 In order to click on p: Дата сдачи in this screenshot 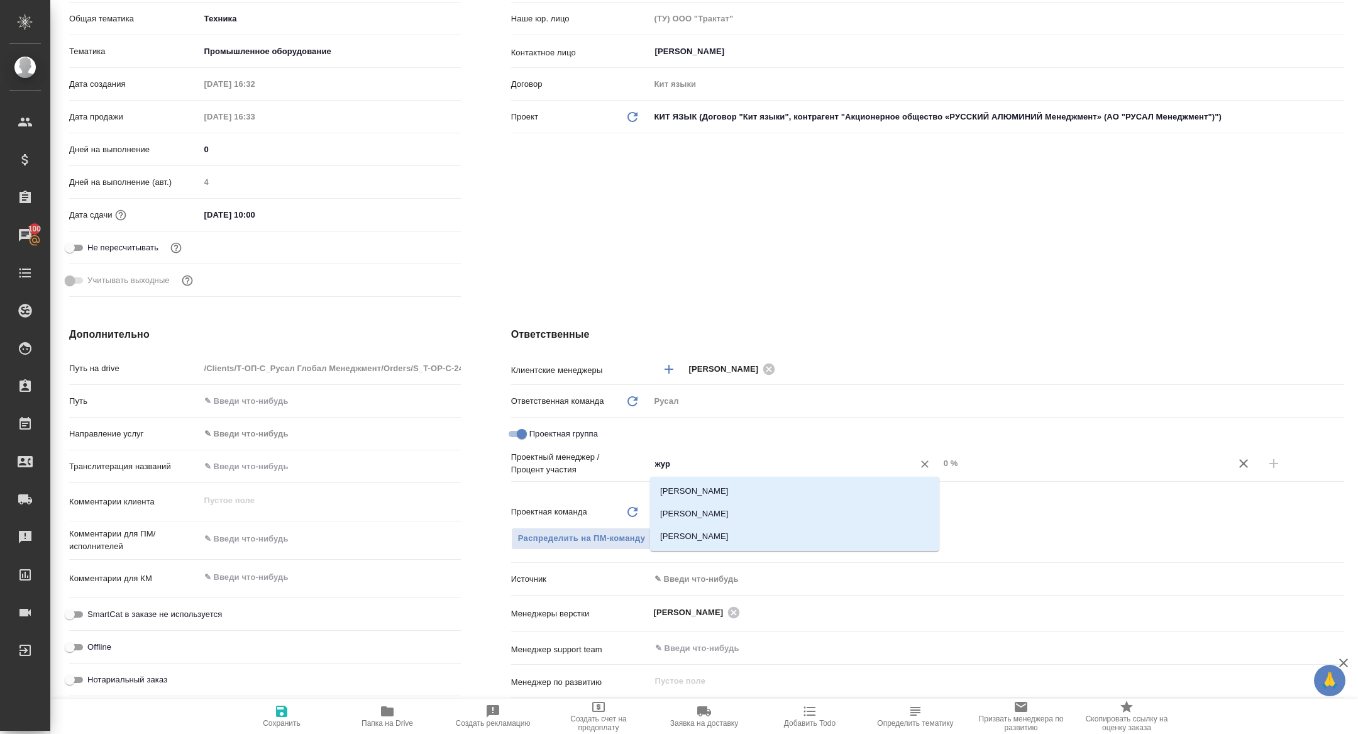, I will do `click(91, 215)`.